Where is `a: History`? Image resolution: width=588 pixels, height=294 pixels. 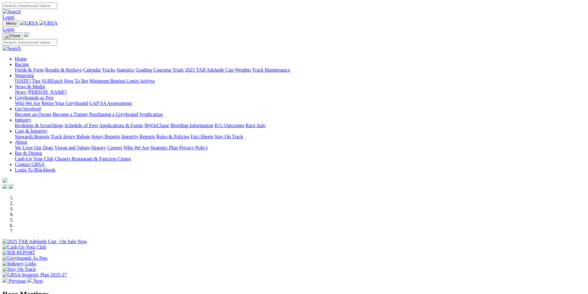
a: History is located at coordinates (98, 147).